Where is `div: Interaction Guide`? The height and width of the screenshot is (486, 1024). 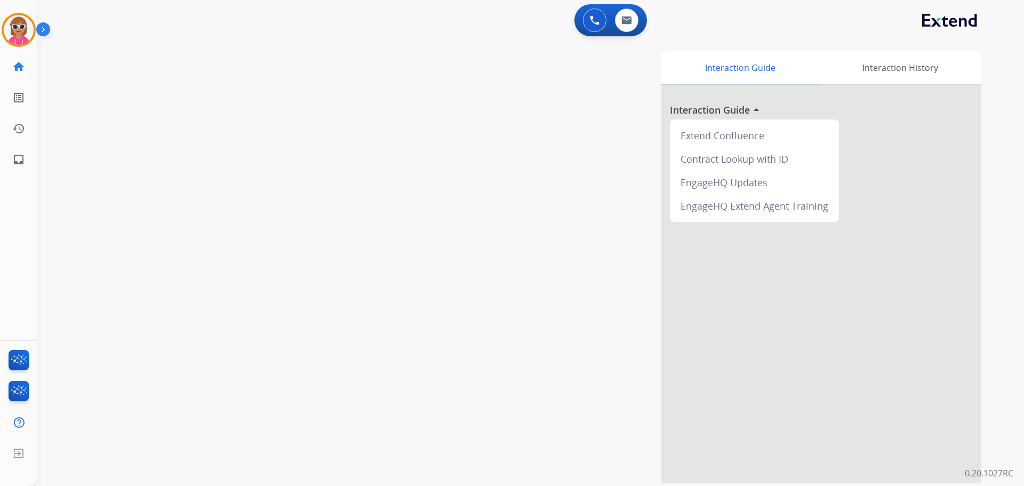
div: Interaction Guide is located at coordinates (740, 68).